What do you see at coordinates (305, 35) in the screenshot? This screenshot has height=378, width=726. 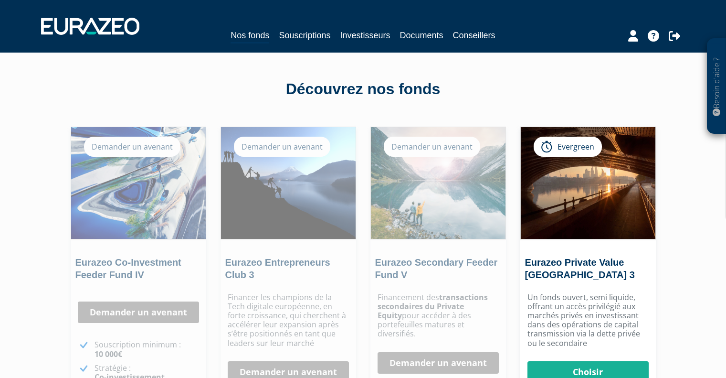 I see `a: Souscriptions` at bounding box center [305, 35].